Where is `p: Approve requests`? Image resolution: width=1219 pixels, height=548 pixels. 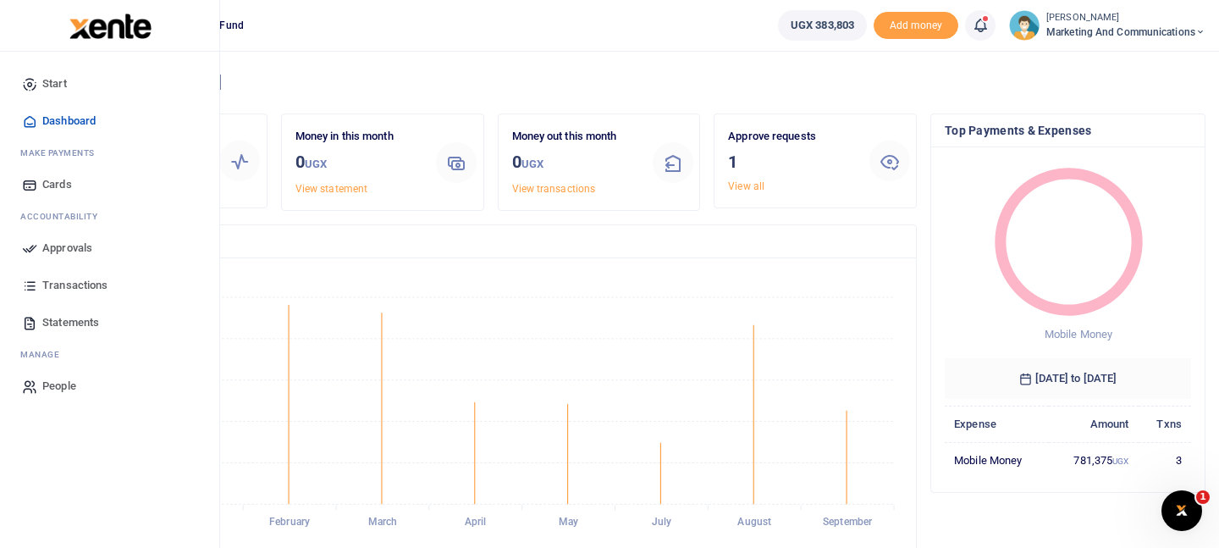
p: Approve requests is located at coordinates (791, 136).